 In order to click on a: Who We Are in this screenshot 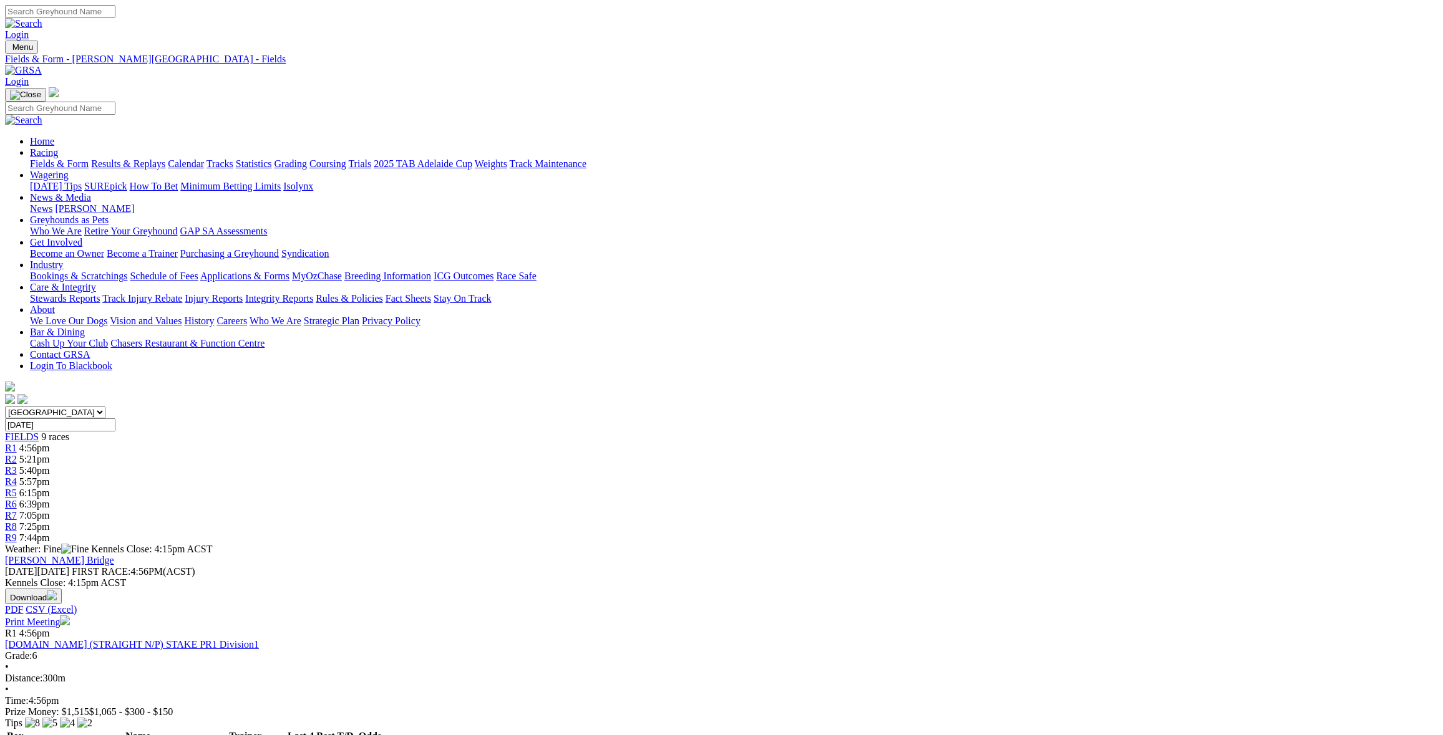, I will do `click(56, 231)`.